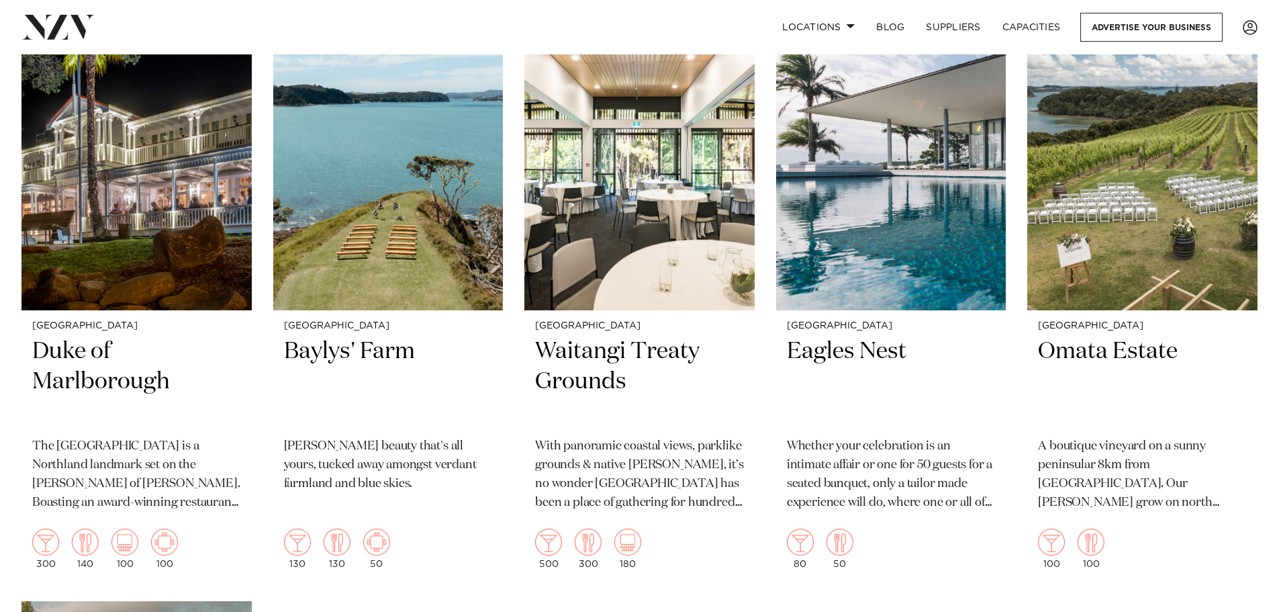 The height and width of the screenshot is (612, 1279). What do you see at coordinates (1152, 27) in the screenshot?
I see `a: Advertise your business` at bounding box center [1152, 27].